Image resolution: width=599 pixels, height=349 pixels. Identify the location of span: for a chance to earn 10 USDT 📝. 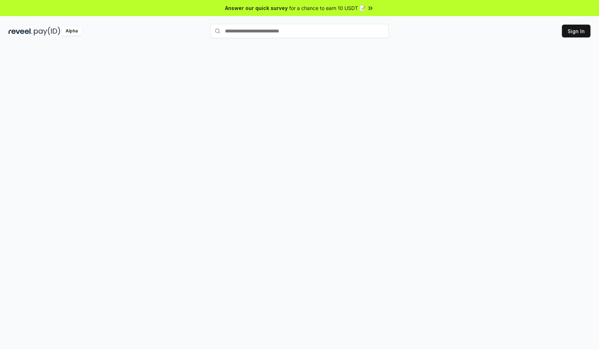
(327, 8).